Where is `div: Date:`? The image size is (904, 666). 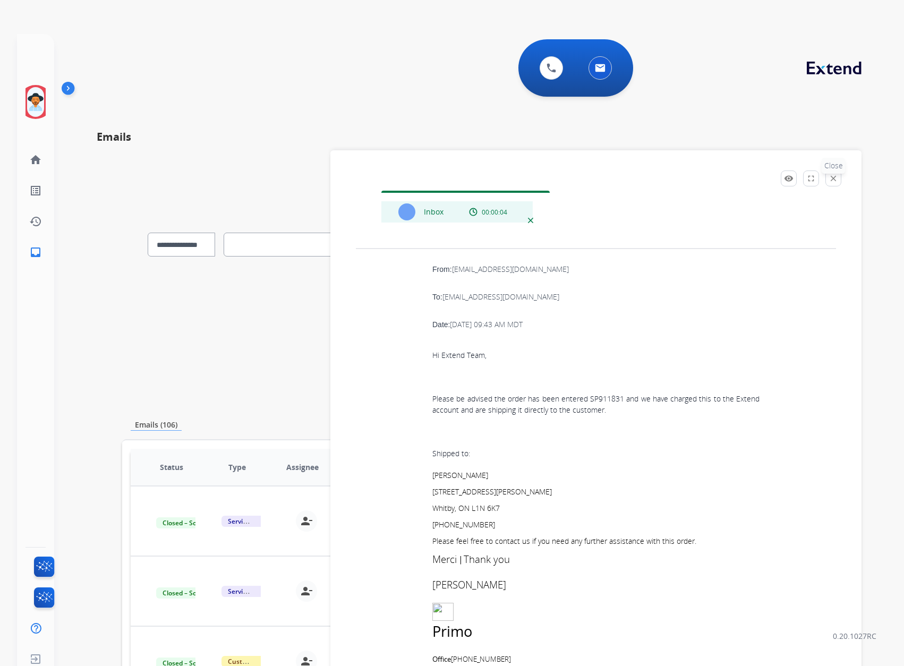 div: Date: is located at coordinates (596, 324).